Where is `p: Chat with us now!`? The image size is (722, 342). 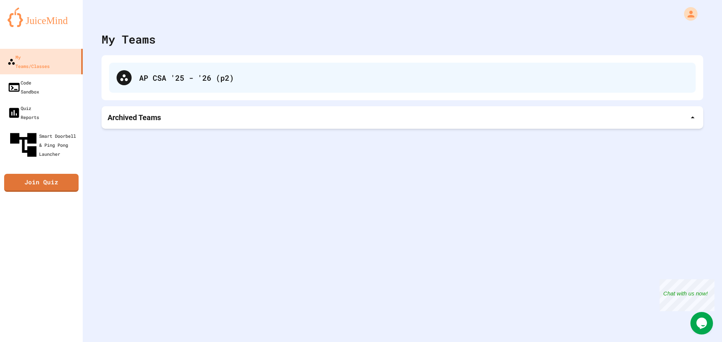 p: Chat with us now! is located at coordinates (26, 14).